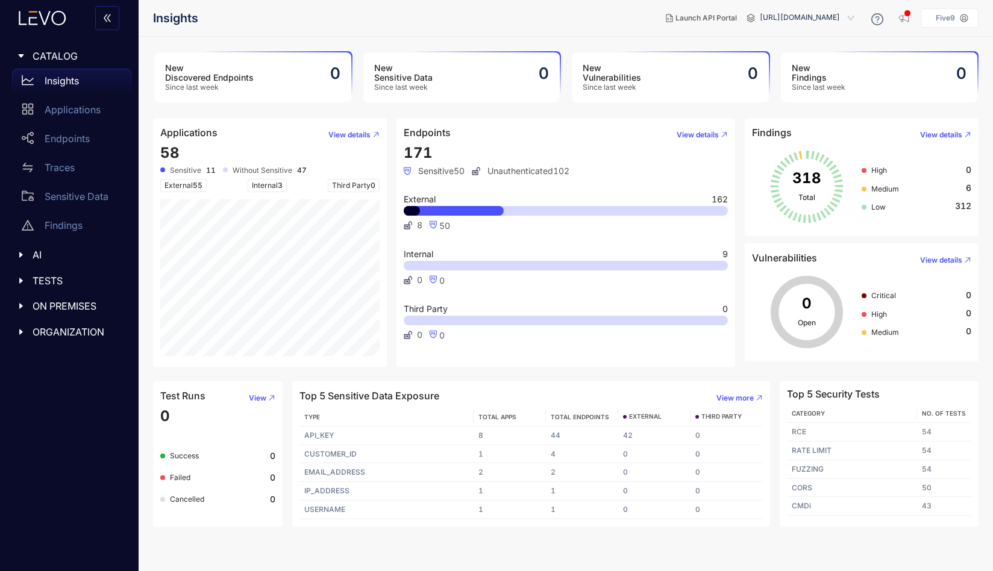  I want to click on td: CMDi, so click(852, 506).